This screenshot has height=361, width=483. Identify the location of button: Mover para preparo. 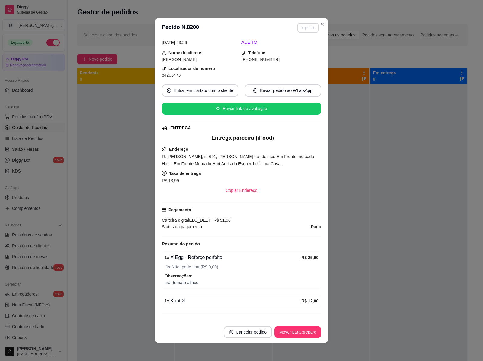
(298, 332).